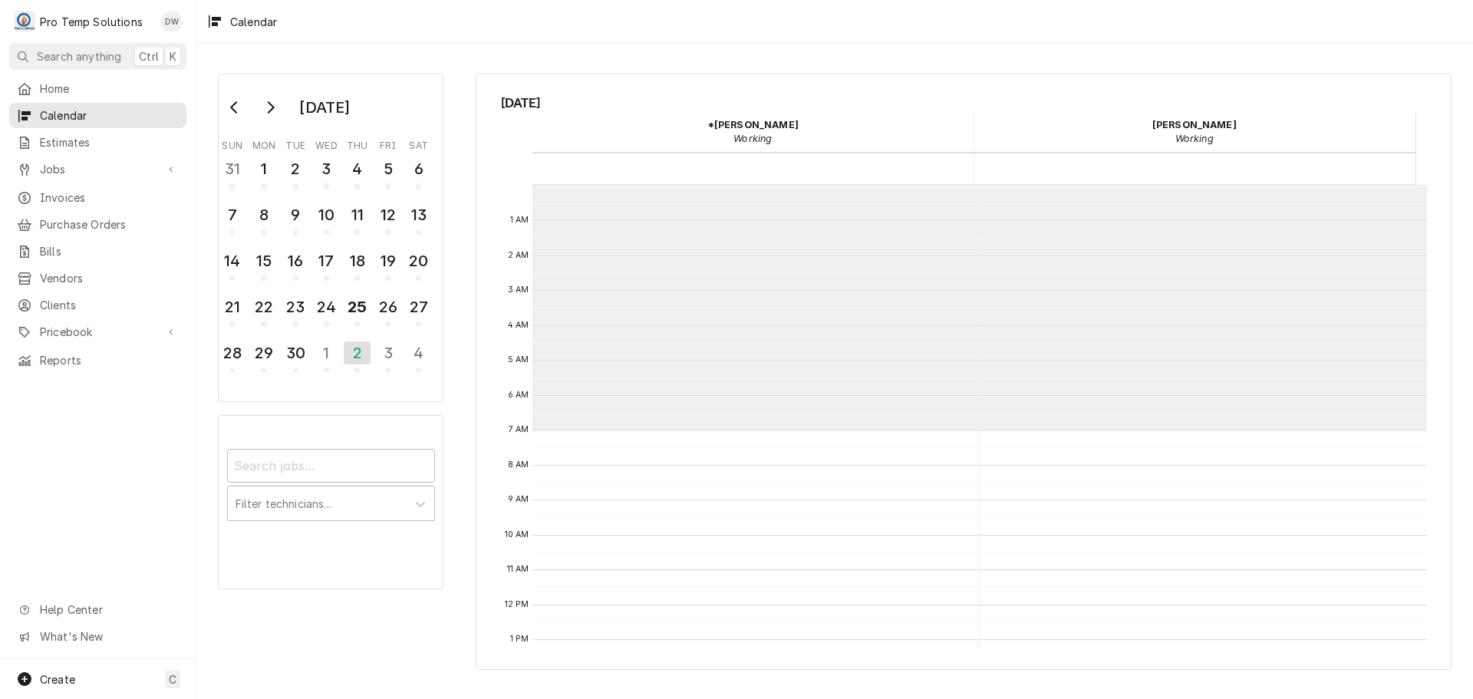  What do you see at coordinates (109, 197) in the screenshot?
I see `span: Invoices` at bounding box center [109, 197].